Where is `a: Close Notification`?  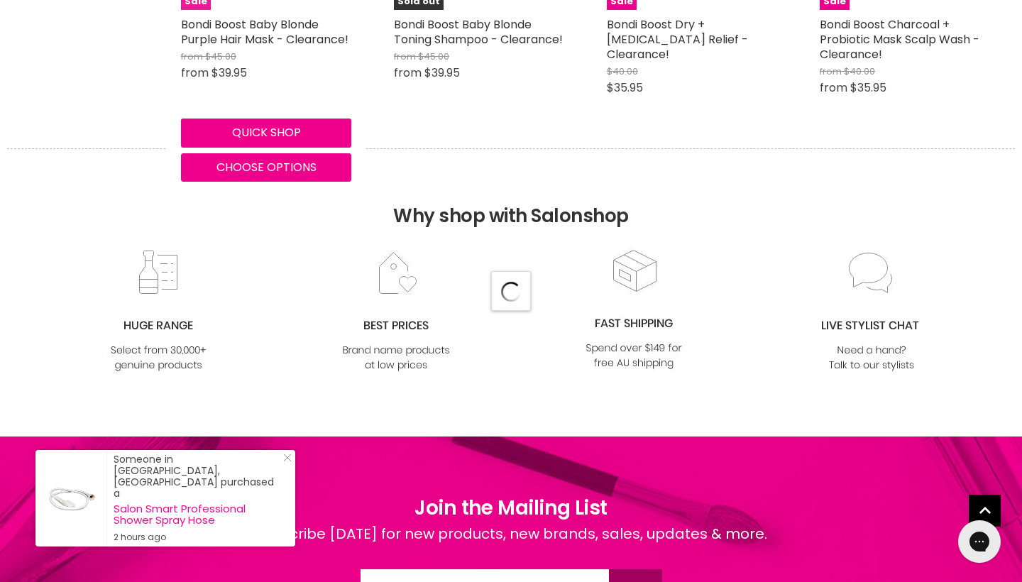
a: Close Notification is located at coordinates (285, 460).